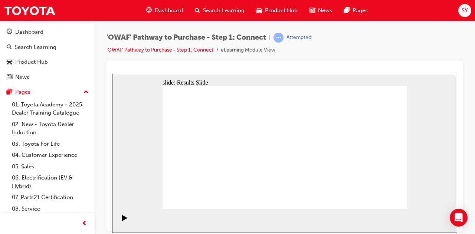  Describe the element at coordinates (50, 209) in the screenshot. I see `a: 08. Service` at that location.